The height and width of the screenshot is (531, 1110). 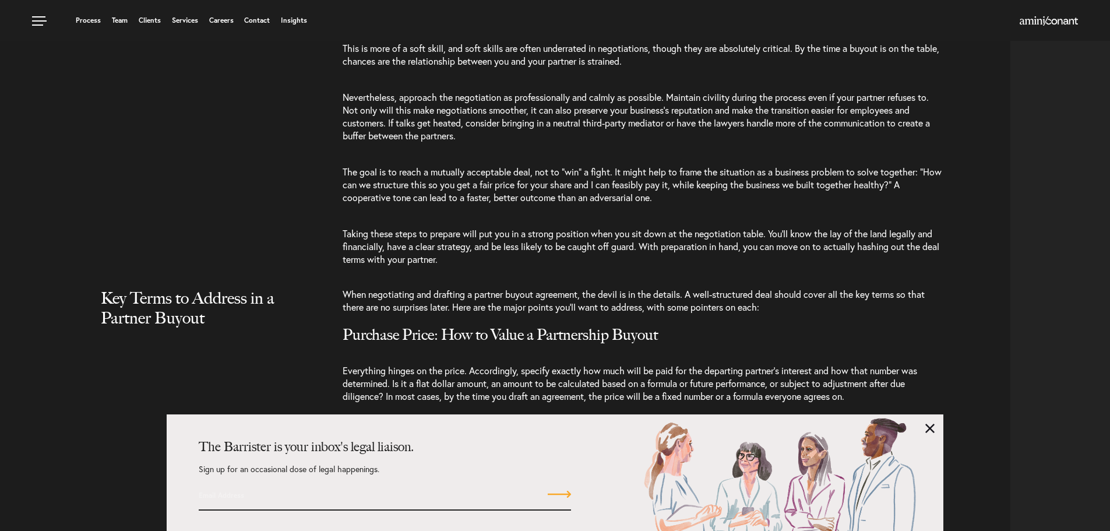 What do you see at coordinates (150, 20) in the screenshot?
I see `a: Clients` at bounding box center [150, 20].